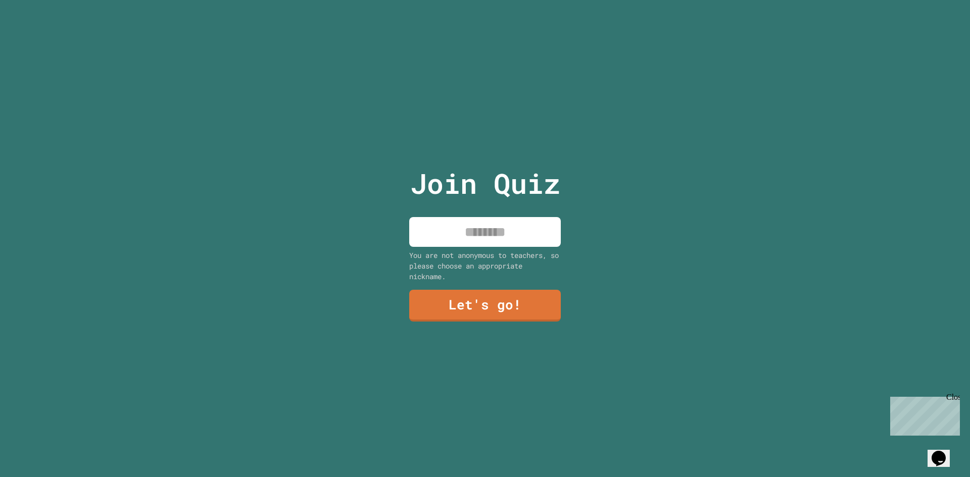 This screenshot has width=970, height=477. What do you see at coordinates (37, 34) in the screenshot?
I see `div: Chat with us now!Close` at bounding box center [37, 34].